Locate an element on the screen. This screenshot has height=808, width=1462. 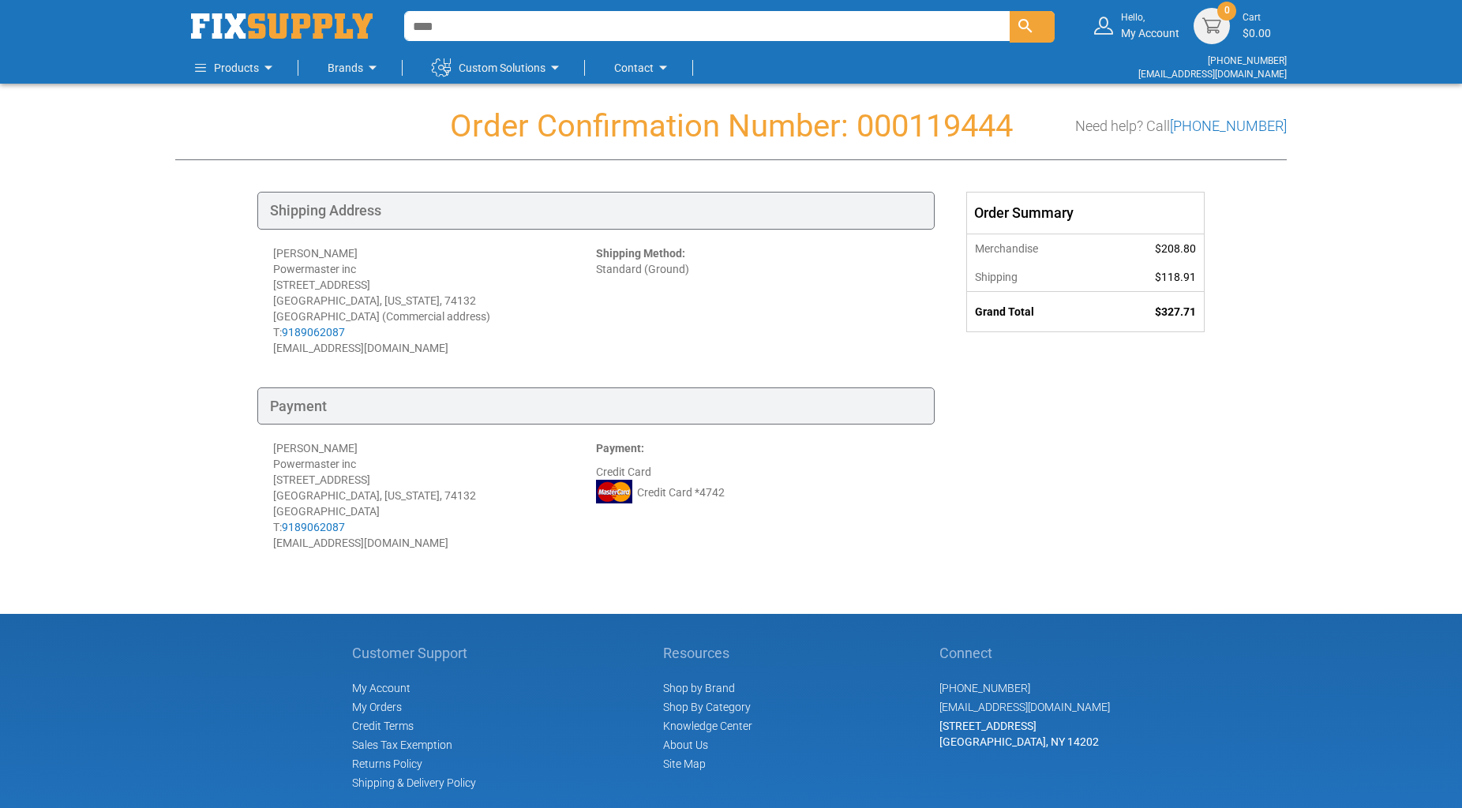
small: Hello, is located at coordinates (1150, 17).